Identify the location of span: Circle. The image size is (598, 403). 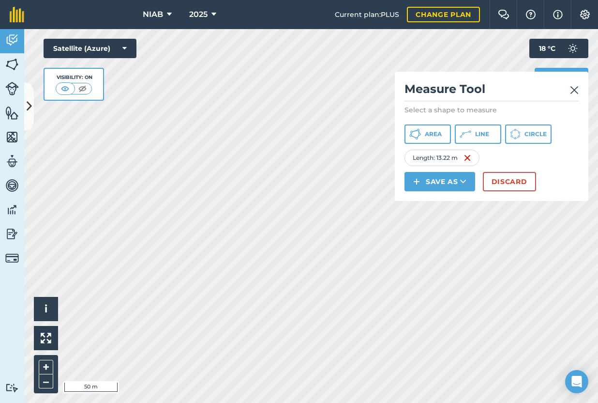
(536, 134).